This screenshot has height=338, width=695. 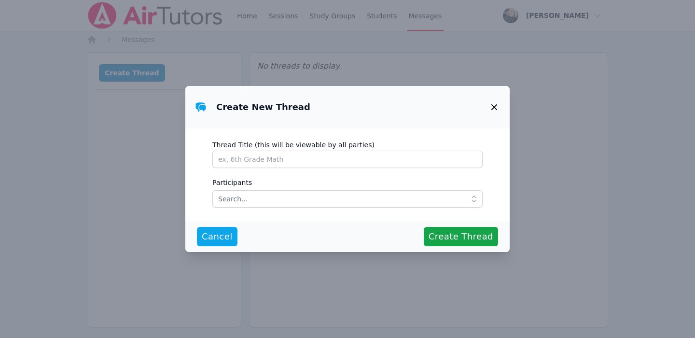 I want to click on button: Create Thread, so click(x=461, y=237).